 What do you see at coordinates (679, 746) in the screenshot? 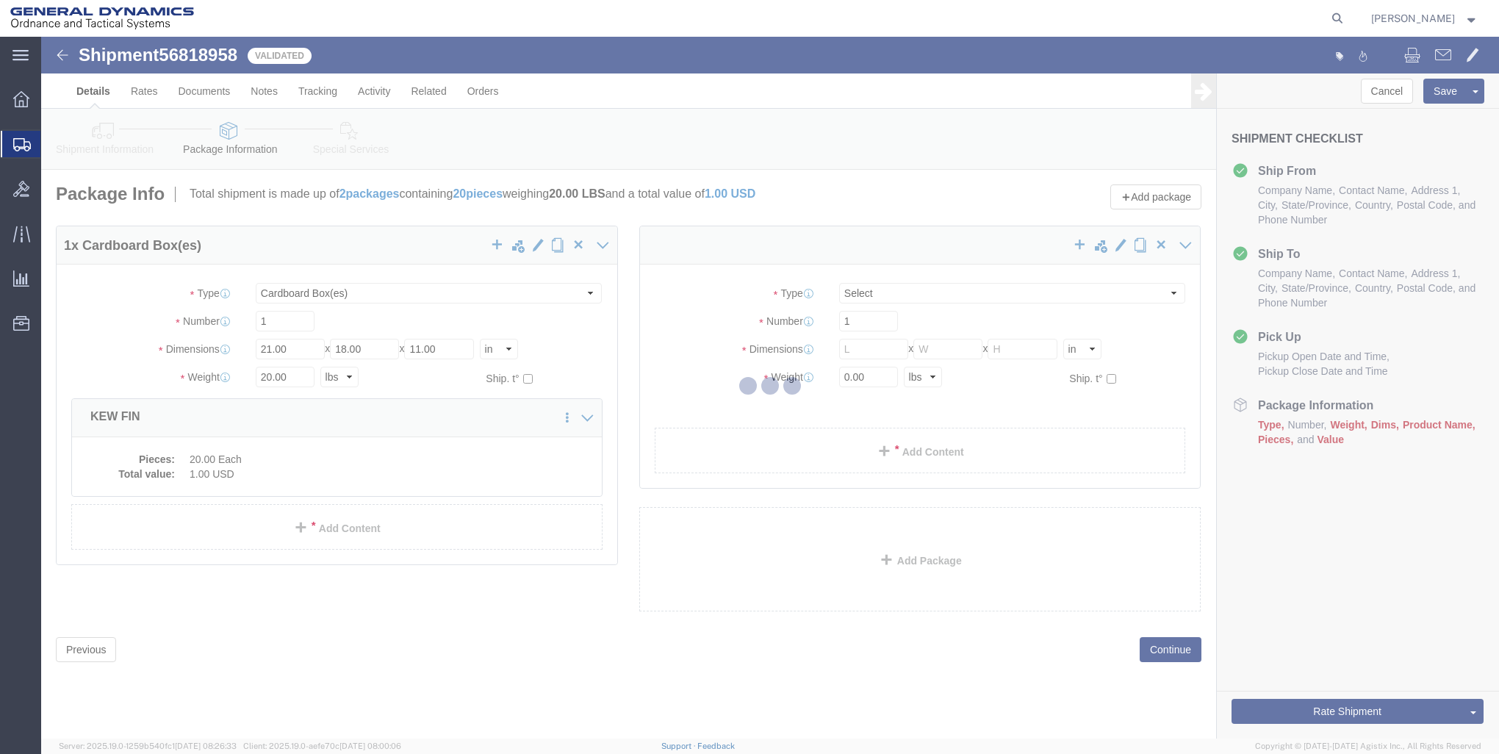
I see `a: Support` at bounding box center [679, 746].